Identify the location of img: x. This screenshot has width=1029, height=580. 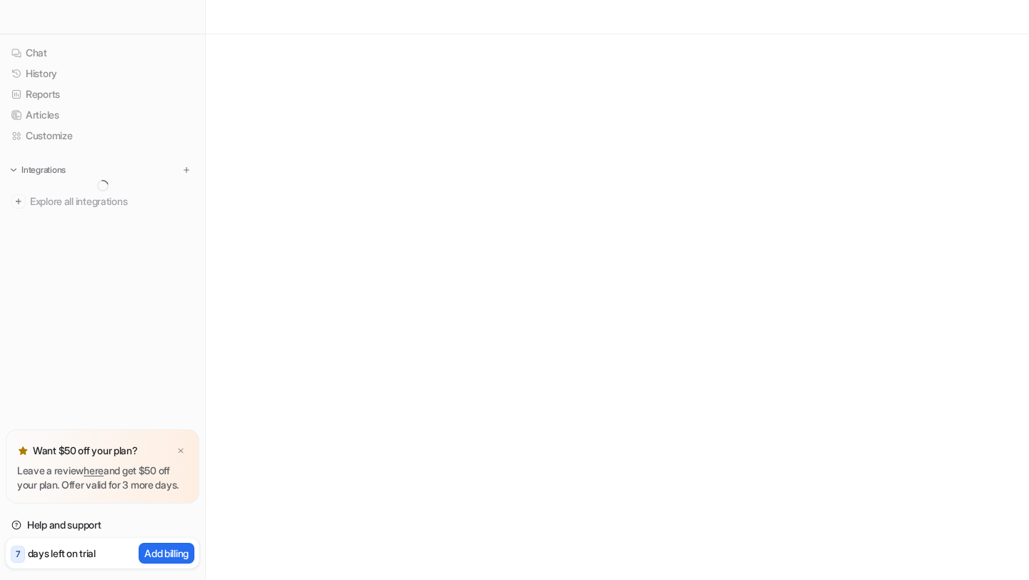
(181, 451).